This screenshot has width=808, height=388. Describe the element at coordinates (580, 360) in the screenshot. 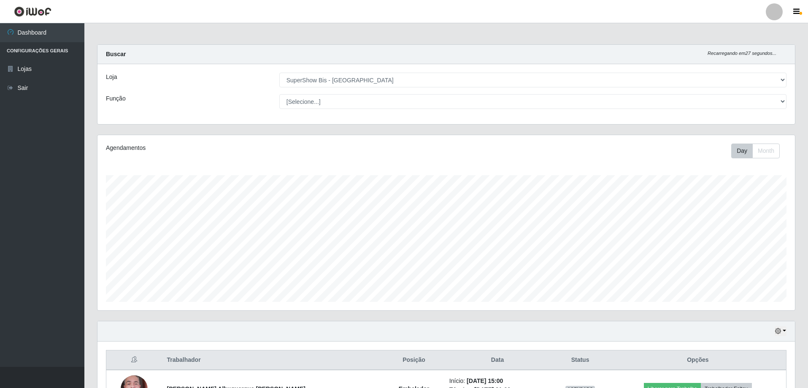

I see `th: Status` at that location.